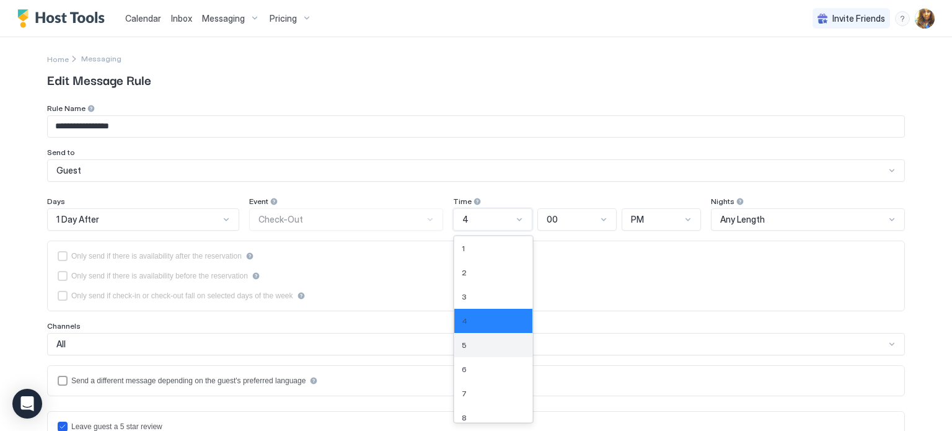 The image size is (952, 431). I want to click on div: isLimited, so click(476, 296).